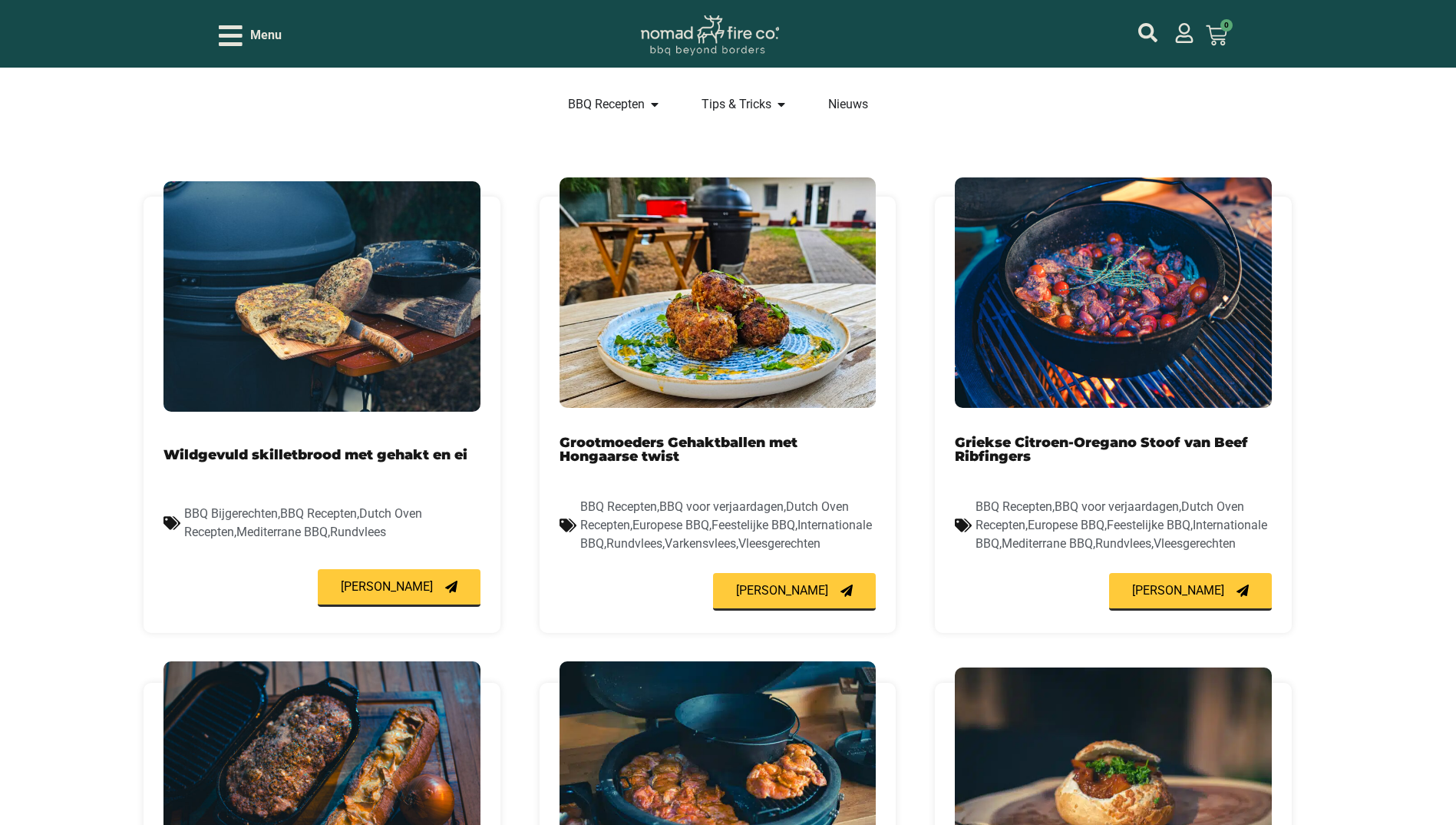  What do you see at coordinates (322, 297) in the screenshot?
I see `img: Vers brood op de kamado.1` at bounding box center [322, 297].